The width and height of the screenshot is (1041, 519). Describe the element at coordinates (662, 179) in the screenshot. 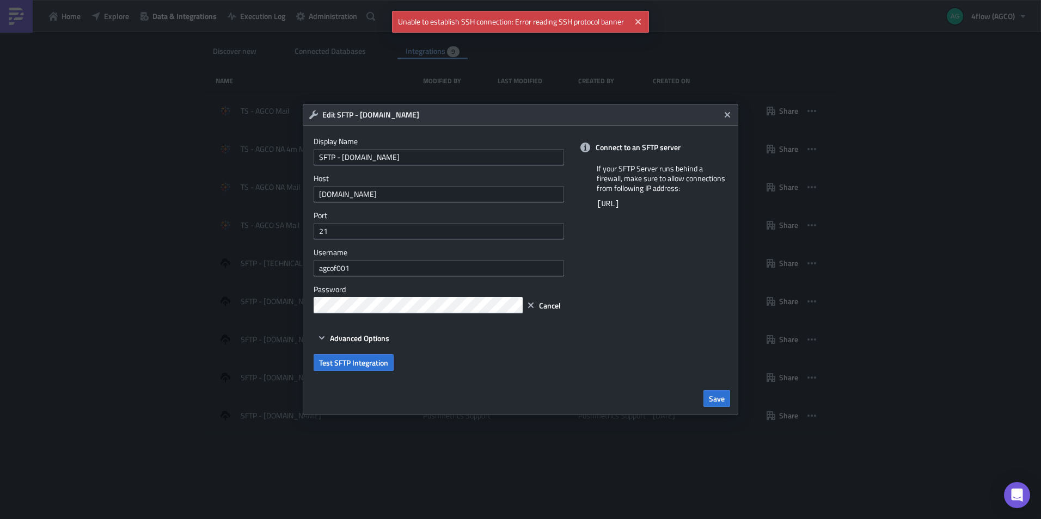

I see `p: If your SFTP Server runs behind a firewall, make sure to allow connections from following IP addr...` at that location.